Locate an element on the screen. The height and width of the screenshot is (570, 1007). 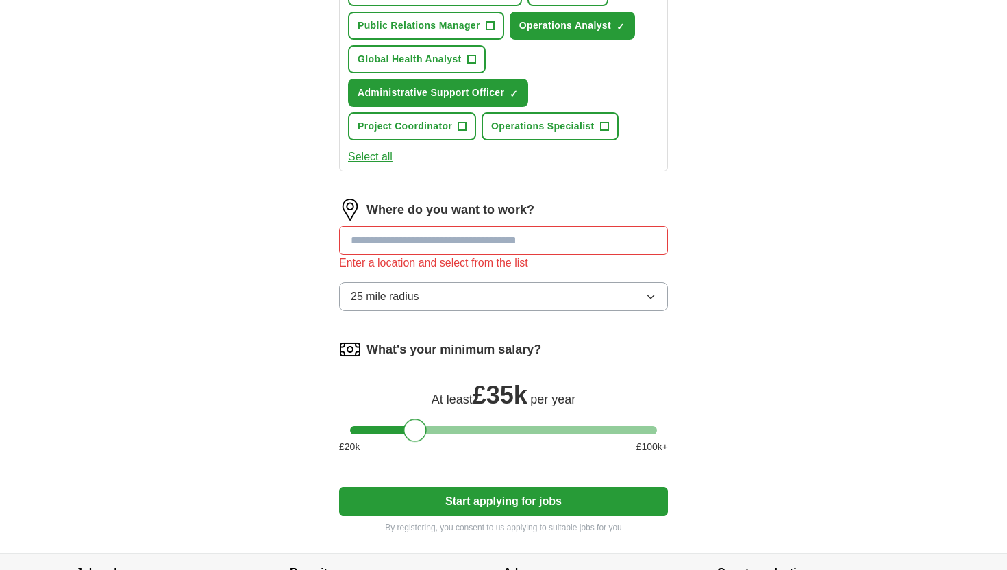
span: Global Health Analyst is located at coordinates (410, 59).